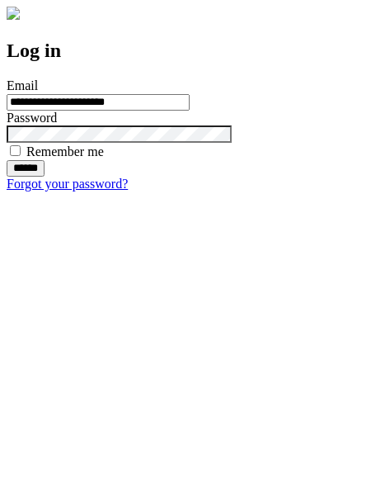 The image size is (371, 492). I want to click on label: Password, so click(31, 117).